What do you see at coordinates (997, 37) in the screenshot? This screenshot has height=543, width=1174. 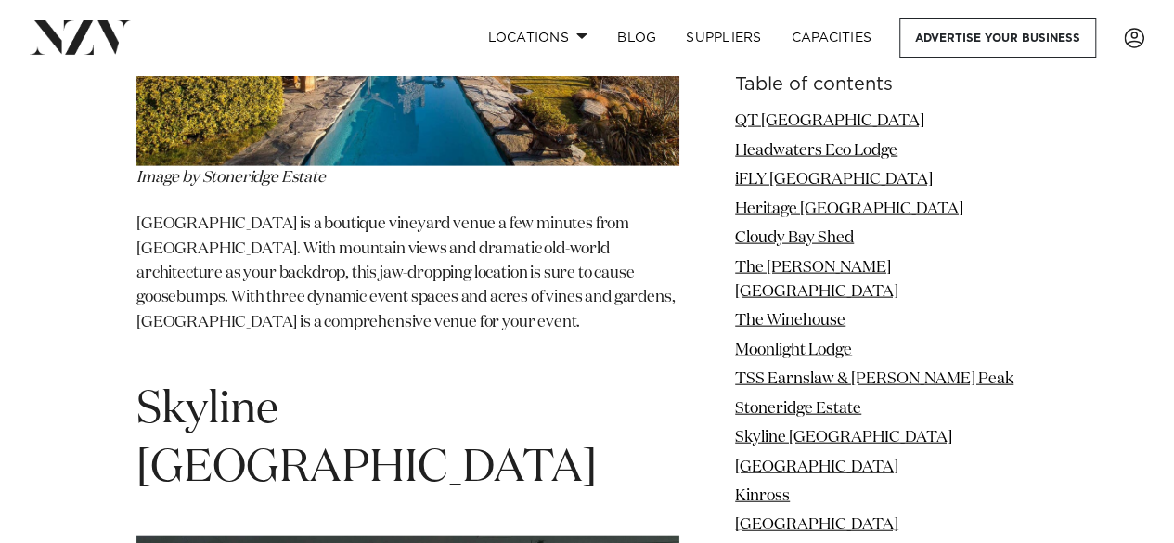 I see `a: Advertise your business` at bounding box center [997, 37].